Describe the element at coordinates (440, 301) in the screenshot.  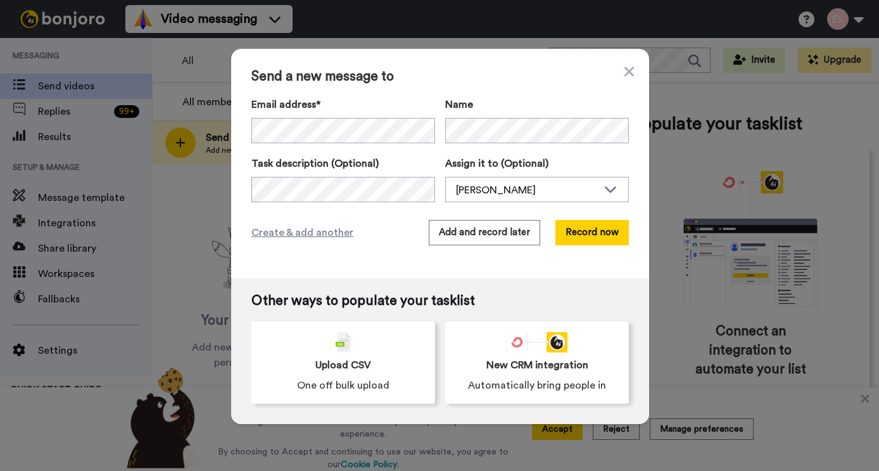
I see `span: Other ways to populate your tasklist` at that location.